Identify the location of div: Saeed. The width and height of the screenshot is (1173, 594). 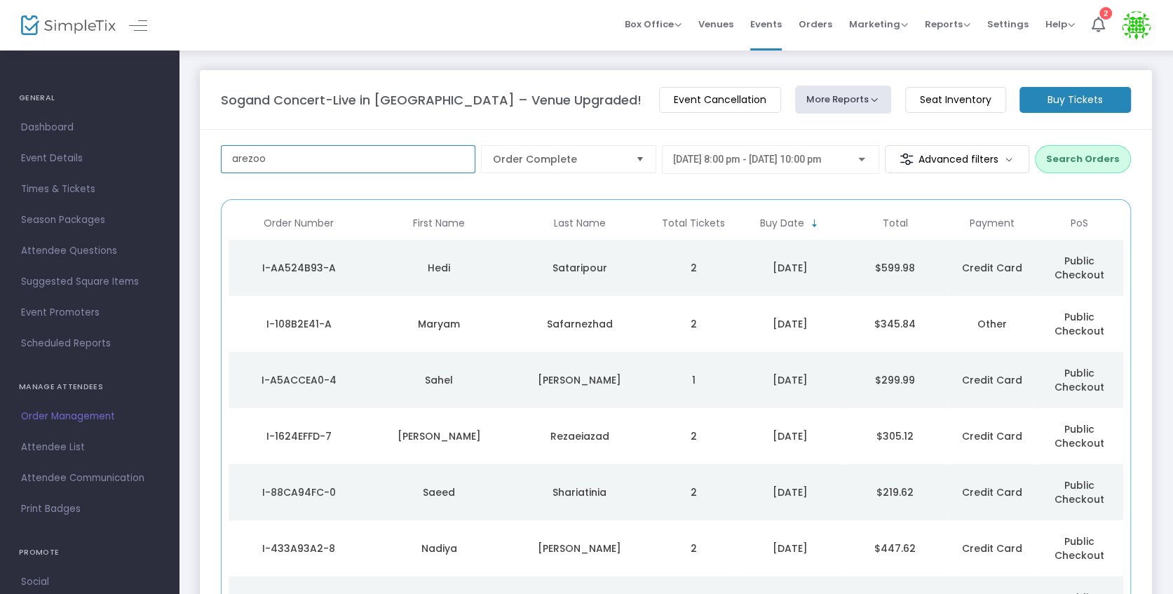
(439, 492).